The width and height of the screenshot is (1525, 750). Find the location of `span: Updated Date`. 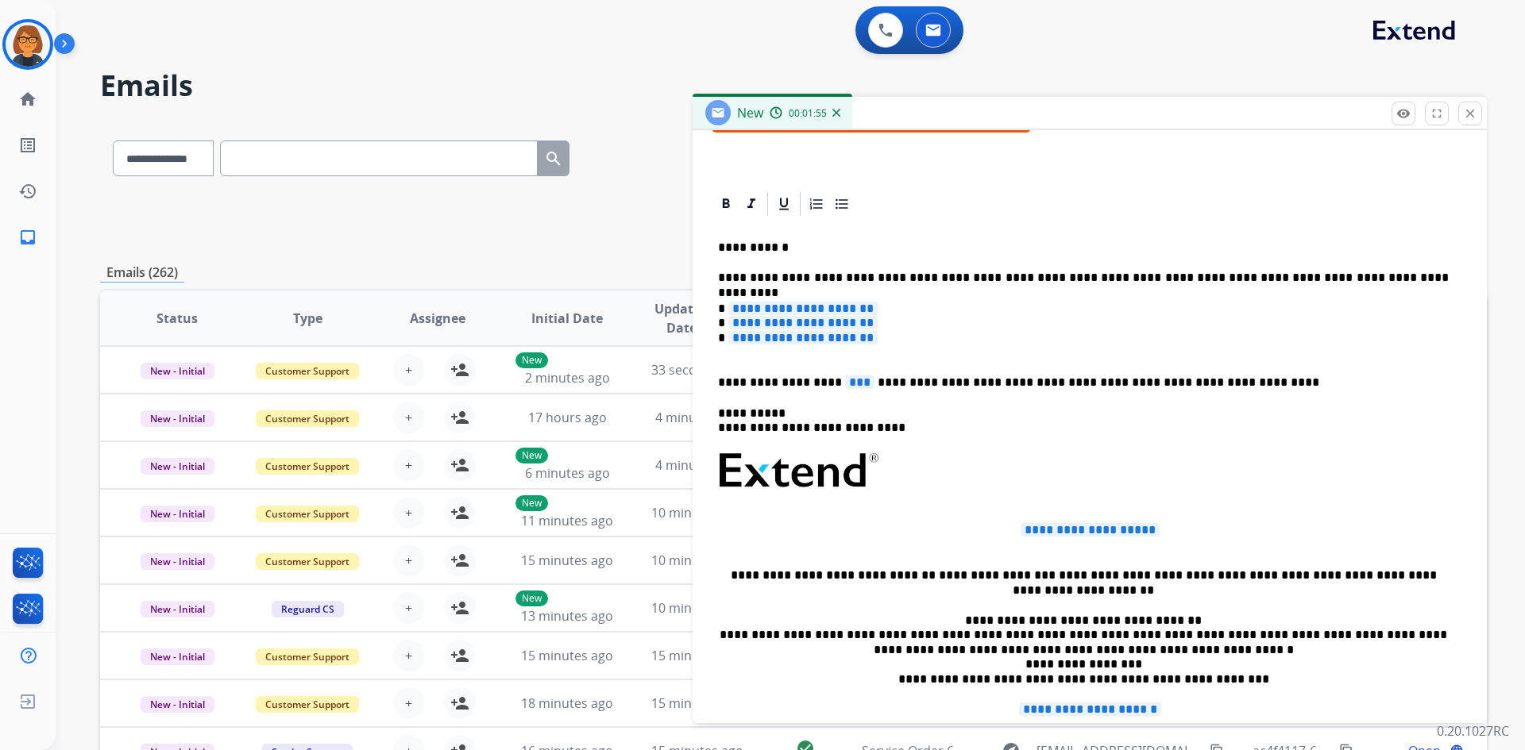

span: Updated Date is located at coordinates (681, 318).